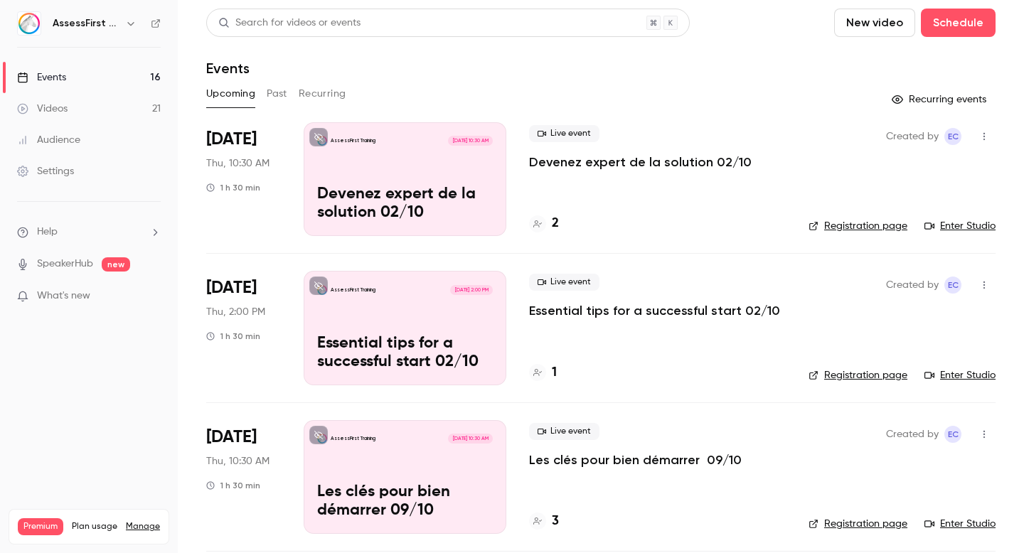 The image size is (1024, 553). Describe the element at coordinates (235, 312) in the screenshot. I see `span: Thu, 2:00 PM` at that location.